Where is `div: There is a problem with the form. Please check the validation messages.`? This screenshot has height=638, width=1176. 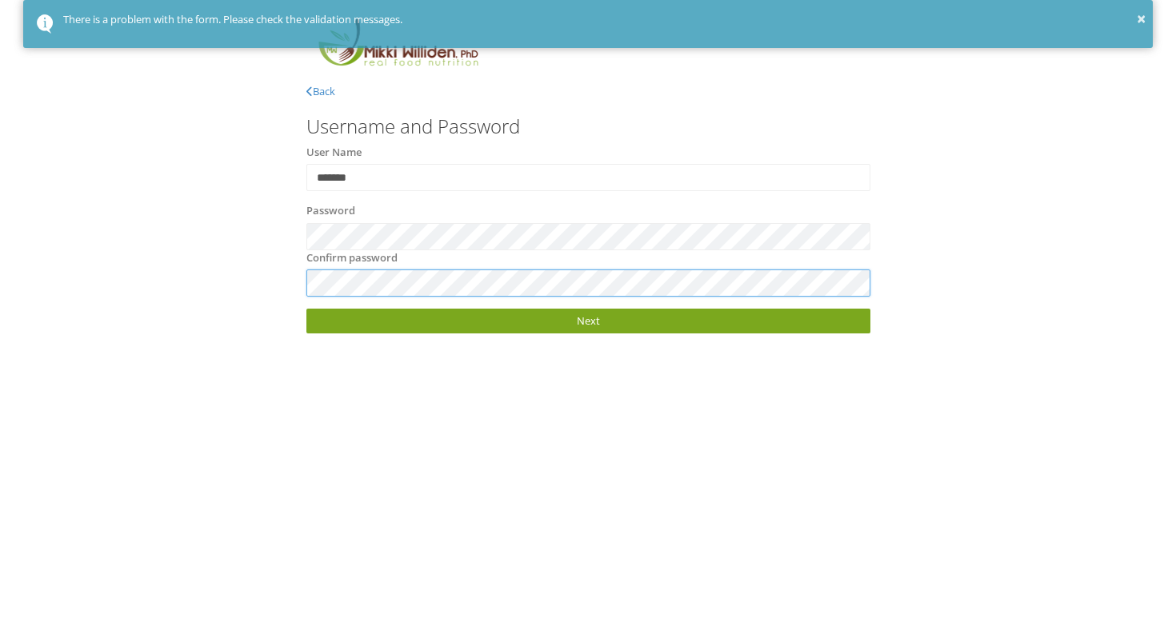 div: There is a problem with the form. Please check the validation messages. is located at coordinates (602, 20).